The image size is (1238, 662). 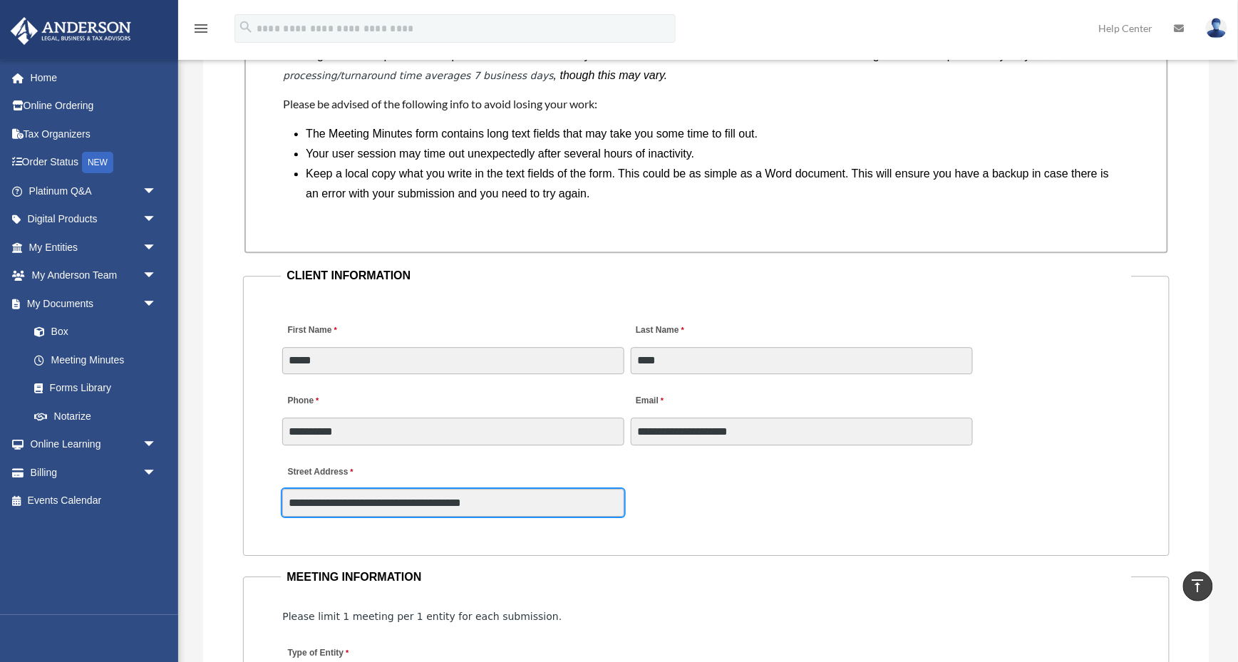 What do you see at coordinates (98, 163) in the screenshot?
I see `div: NEW` at bounding box center [98, 163].